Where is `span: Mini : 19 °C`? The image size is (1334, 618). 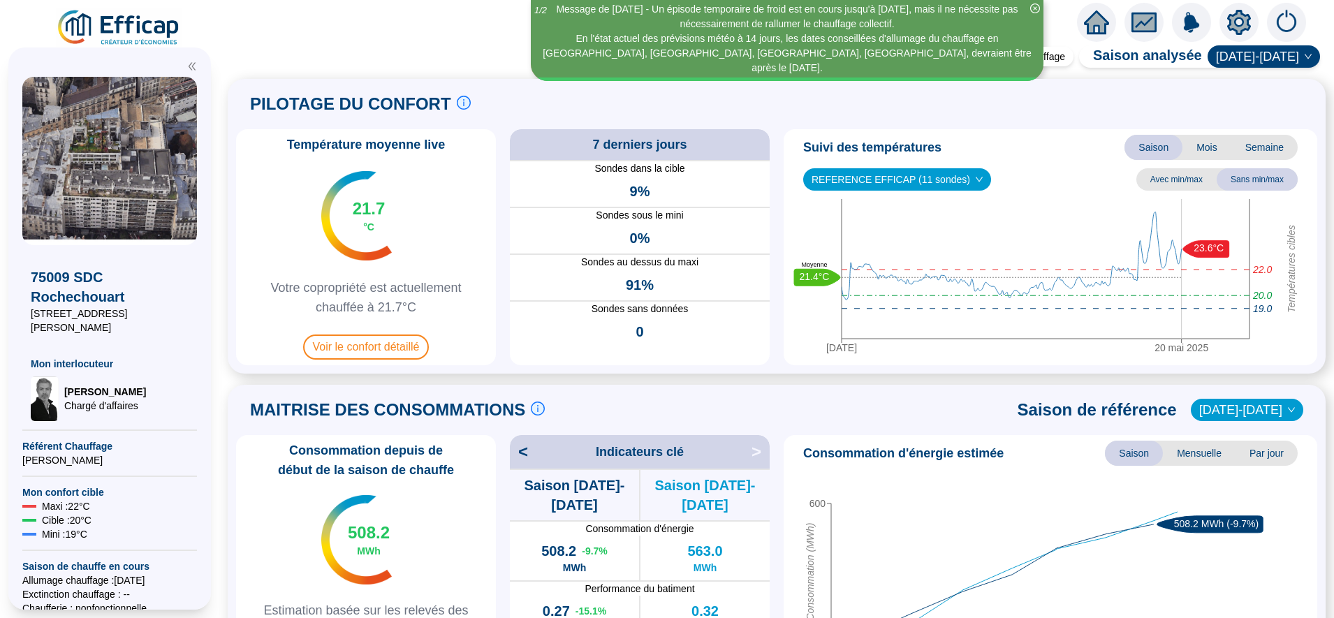 span: Mini : 19 °C is located at coordinates (64, 534).